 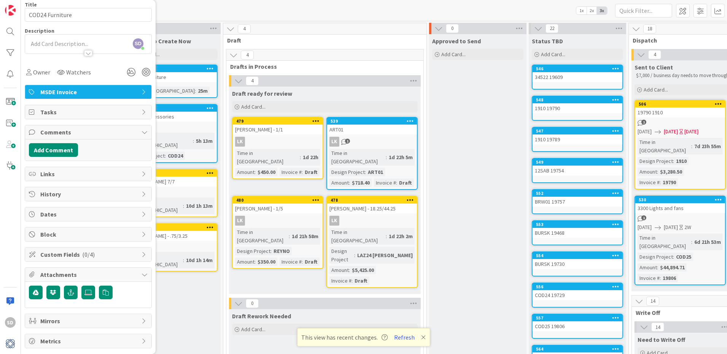 I want to click on div: COD24, so click(x=175, y=156).